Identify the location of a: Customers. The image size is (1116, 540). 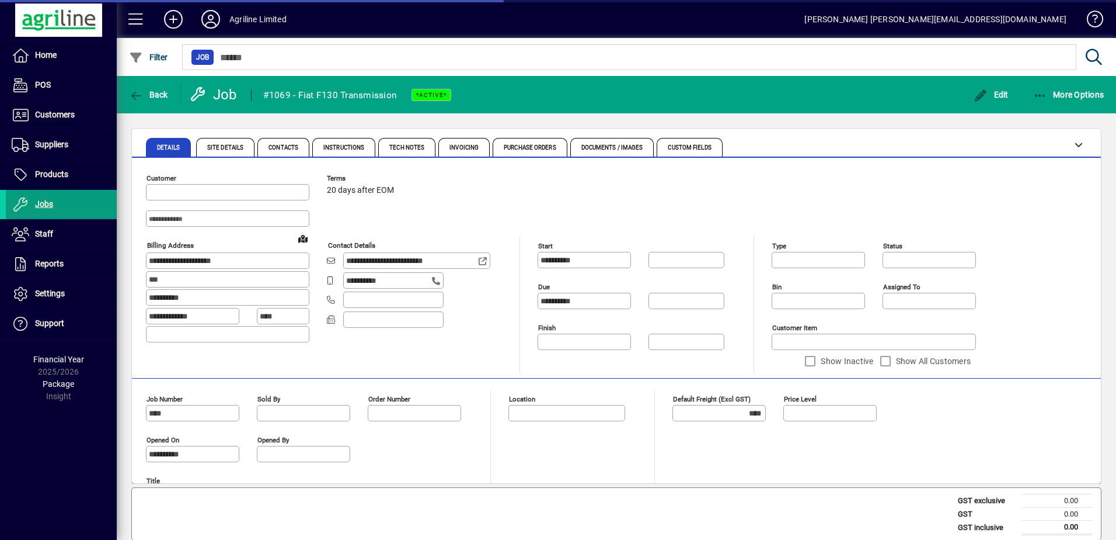
(61, 115).